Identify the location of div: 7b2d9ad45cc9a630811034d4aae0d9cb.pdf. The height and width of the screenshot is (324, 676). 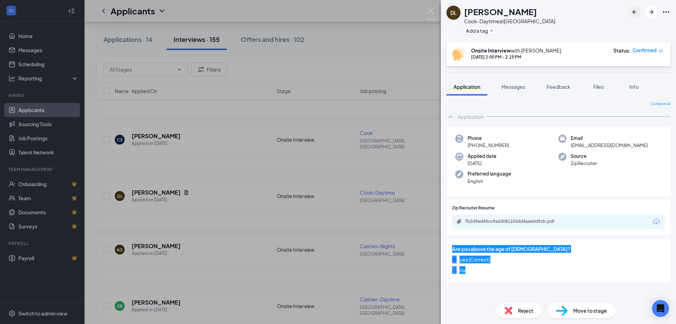
(514, 221).